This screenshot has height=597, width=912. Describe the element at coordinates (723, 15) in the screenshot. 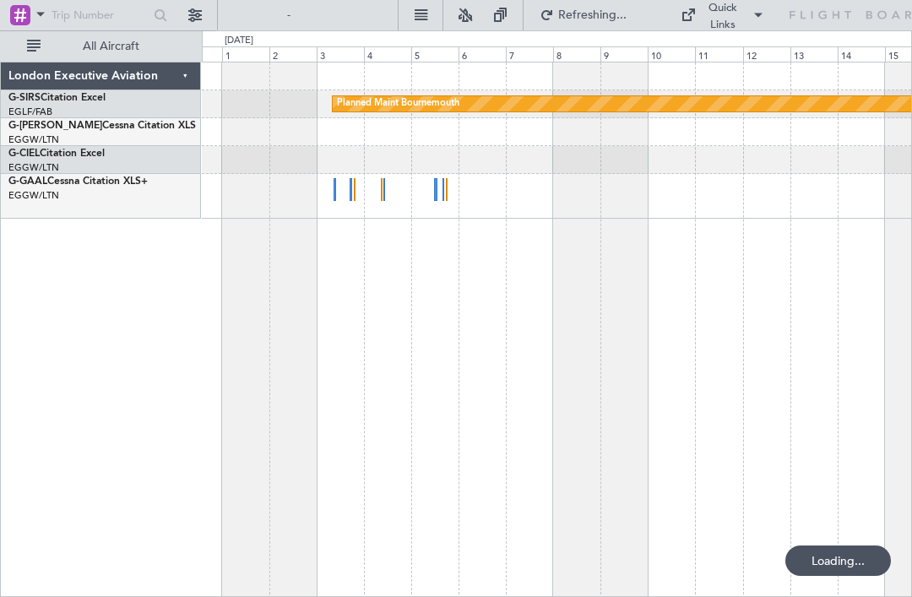

I see `button: Quick Links` at that location.